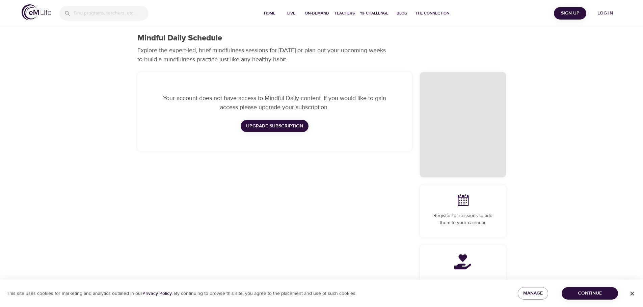 The width and height of the screenshot is (643, 307). I want to click on span: Teachers, so click(344, 13).